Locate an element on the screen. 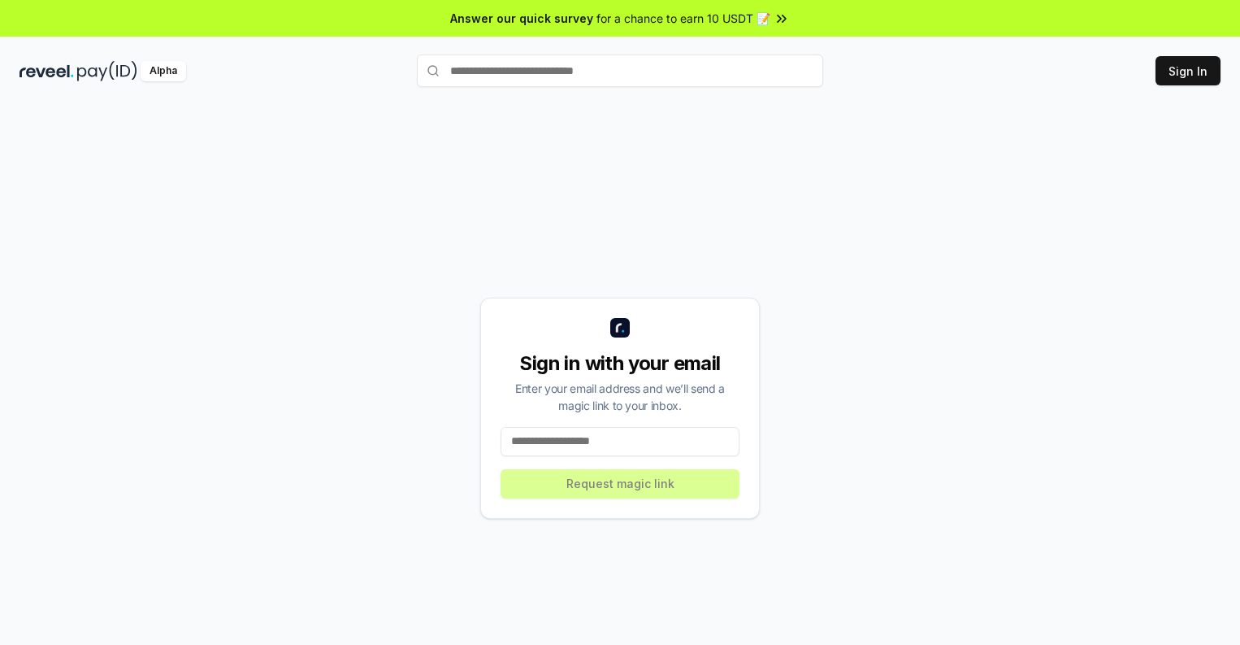 The height and width of the screenshot is (645, 1240). img: pay_id is located at coordinates (107, 71).